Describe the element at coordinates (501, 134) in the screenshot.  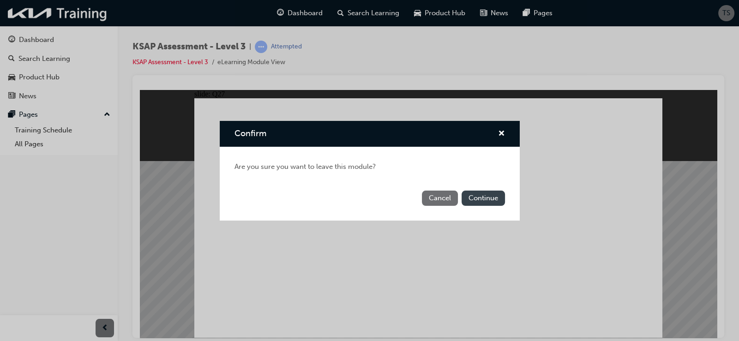
I see `span: cross-icon` at that location.